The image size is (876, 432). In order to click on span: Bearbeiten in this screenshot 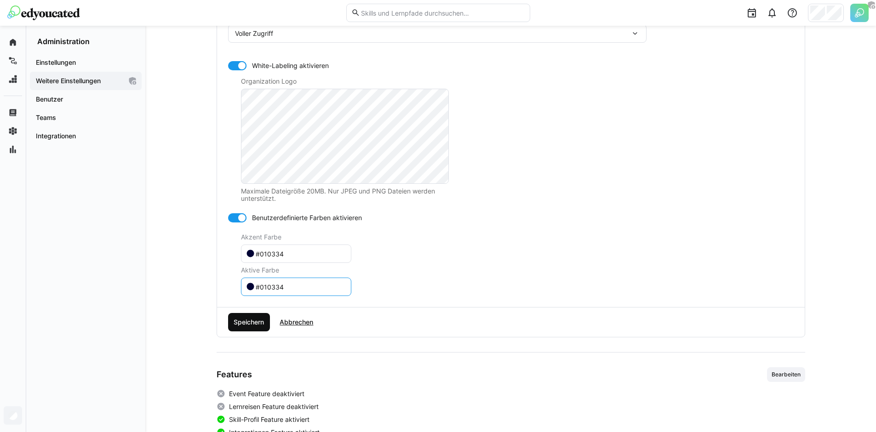, I will do `click(786, 375)`.